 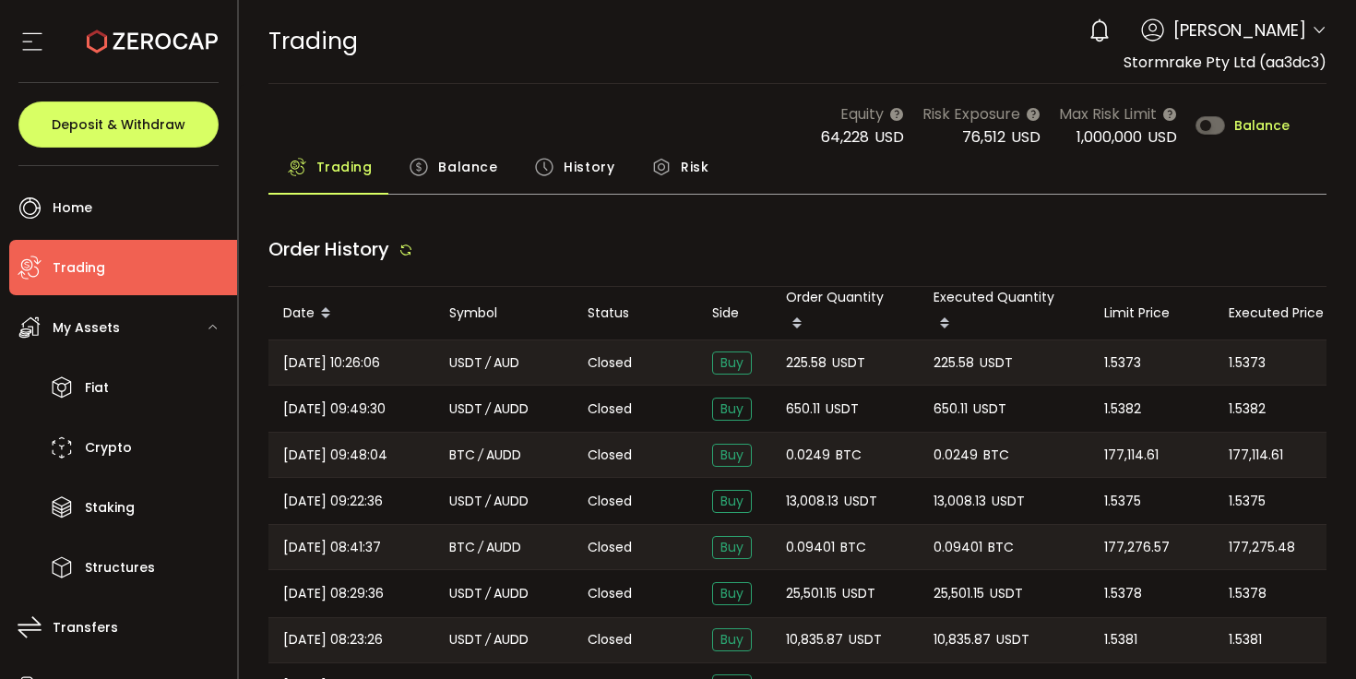 What do you see at coordinates (1225, 62) in the screenshot?
I see `span: Stormrake Pty Ltd (aa3dc3)` at bounding box center [1225, 62].